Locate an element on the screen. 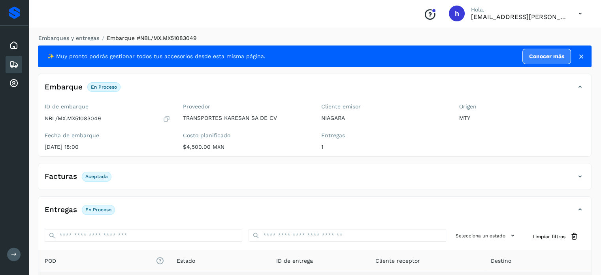  span: Estado is located at coordinates (186, 260).